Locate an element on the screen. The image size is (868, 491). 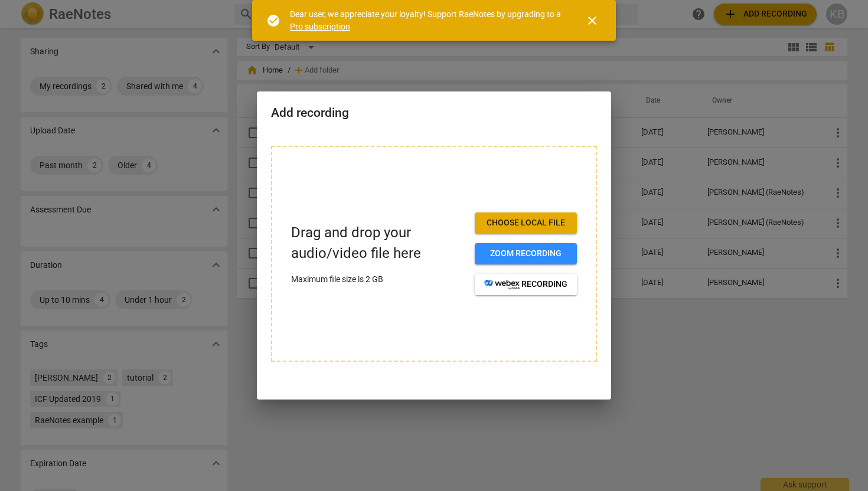
span: Choose local file is located at coordinates (526, 223).